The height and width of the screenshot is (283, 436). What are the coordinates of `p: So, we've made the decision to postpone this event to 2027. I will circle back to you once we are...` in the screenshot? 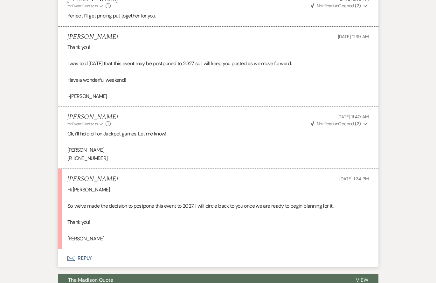 It's located at (218, 206).